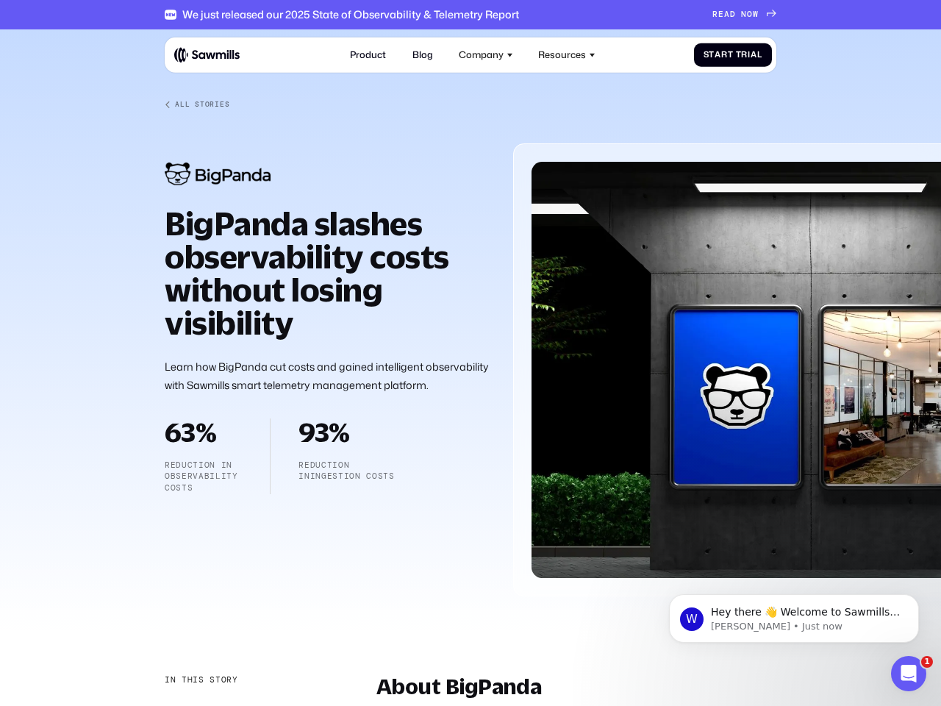 The width and height of the screenshot is (941, 706). What do you see at coordinates (739, 54) in the screenshot?
I see `span: T` at bounding box center [739, 54].